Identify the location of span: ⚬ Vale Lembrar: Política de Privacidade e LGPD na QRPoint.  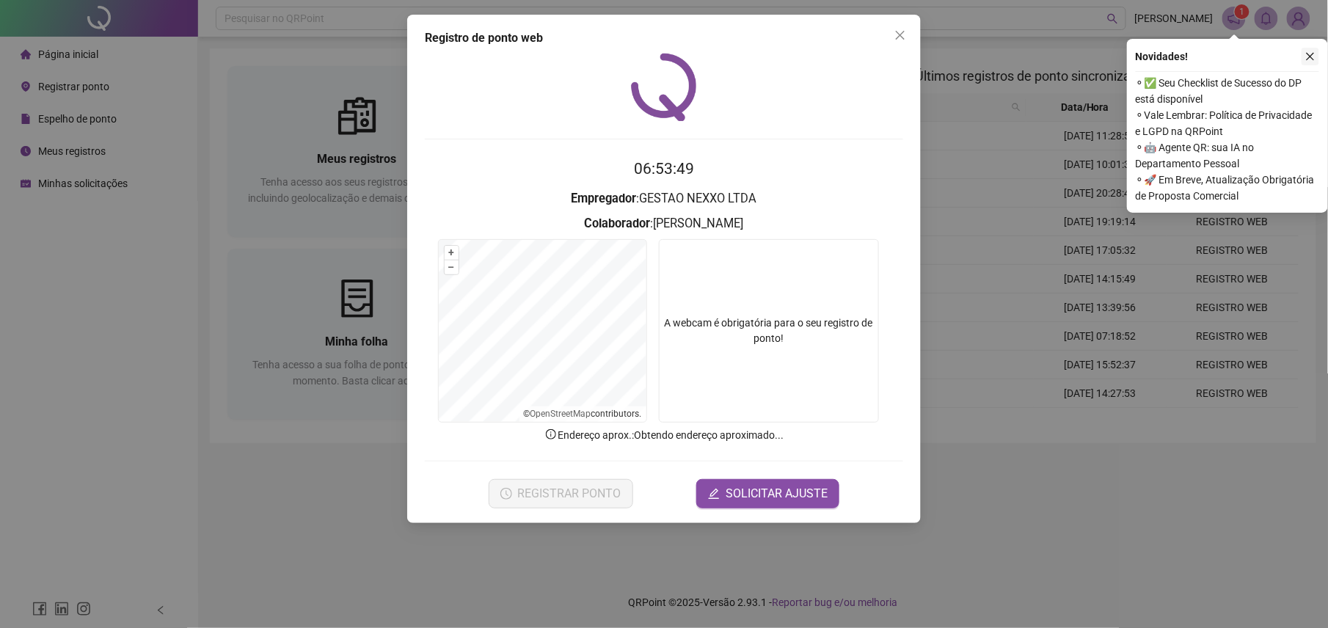
(1227, 123).